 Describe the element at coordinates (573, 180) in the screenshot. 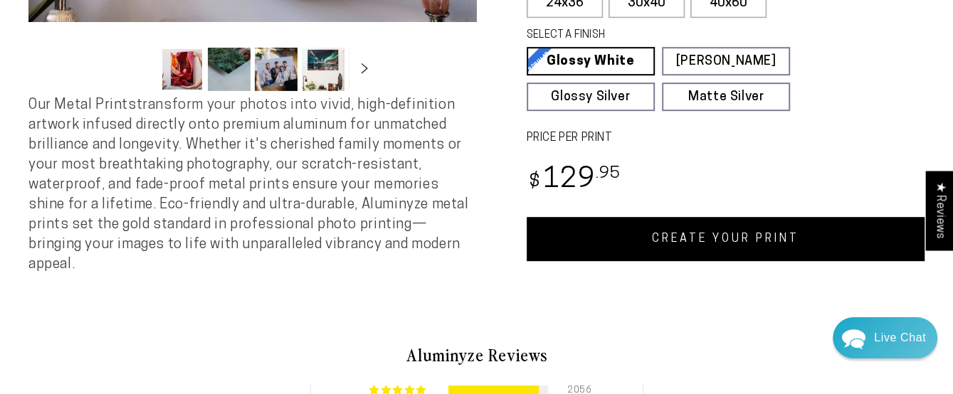

I see `bdi: 129` at that location.